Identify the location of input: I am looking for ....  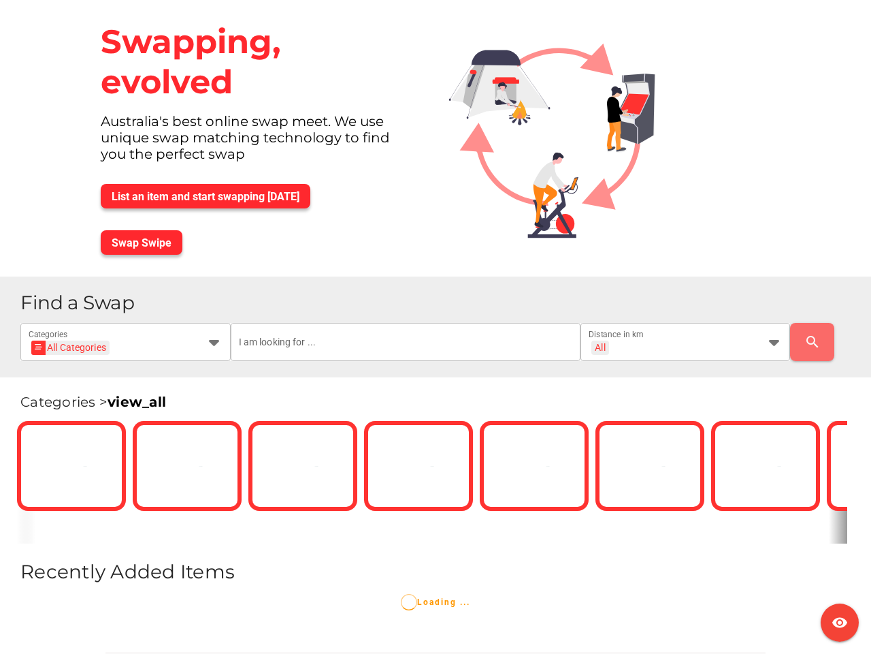
(406, 342).